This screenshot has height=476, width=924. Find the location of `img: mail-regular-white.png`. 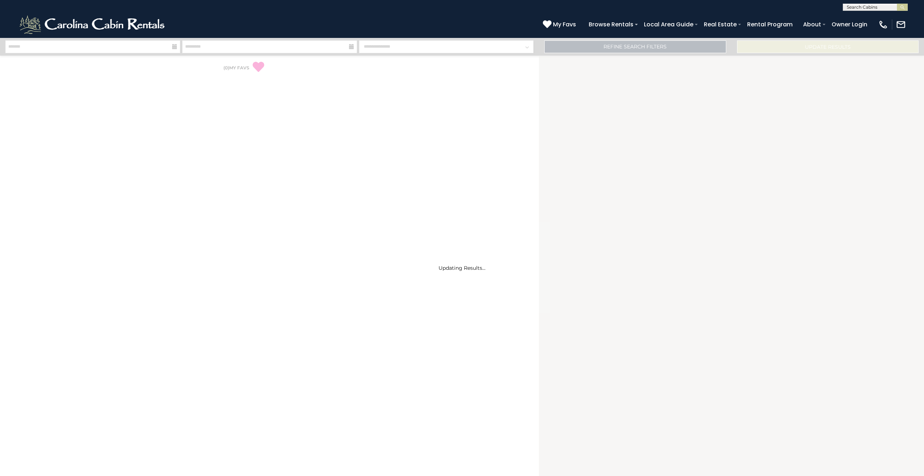

img: mail-regular-white.png is located at coordinates (901, 25).